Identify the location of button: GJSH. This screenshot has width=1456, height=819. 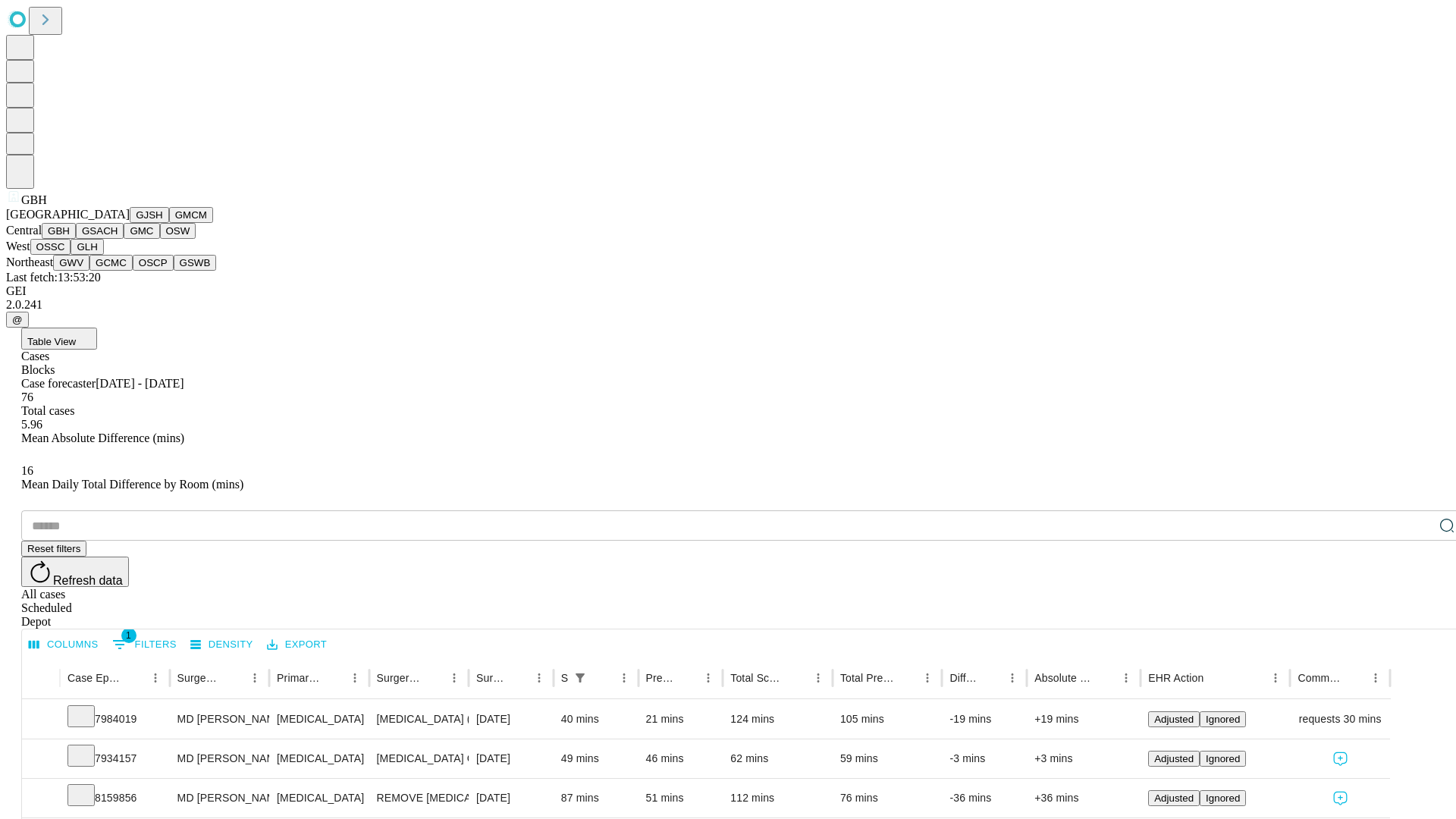
(149, 215).